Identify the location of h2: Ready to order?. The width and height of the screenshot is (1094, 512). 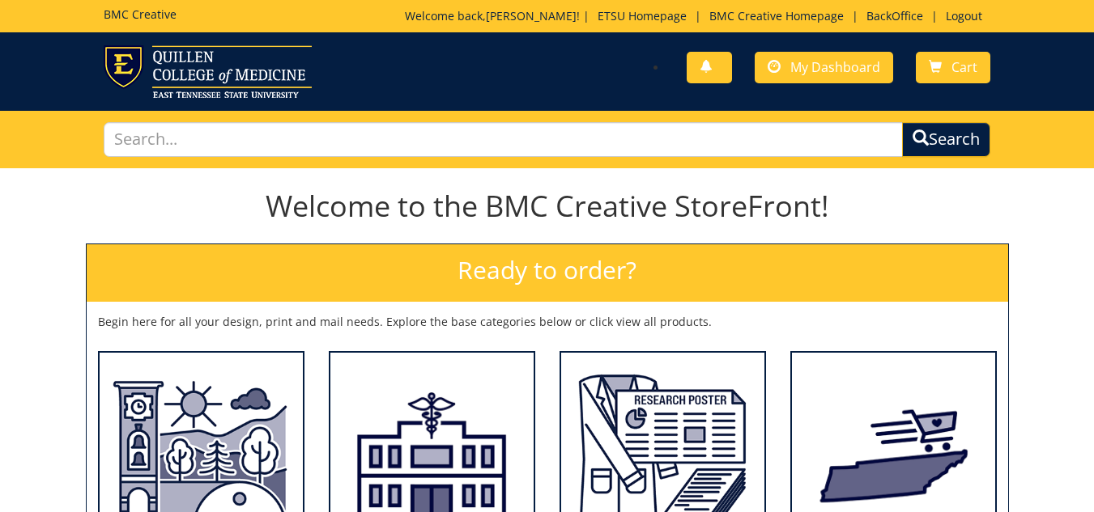
(547, 273).